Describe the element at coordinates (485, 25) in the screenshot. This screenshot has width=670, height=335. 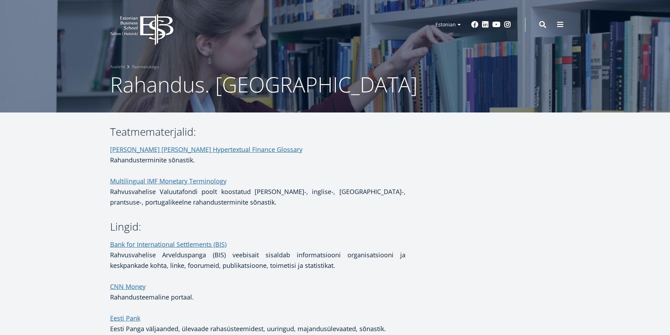
I see `a: Linkedin` at that location.